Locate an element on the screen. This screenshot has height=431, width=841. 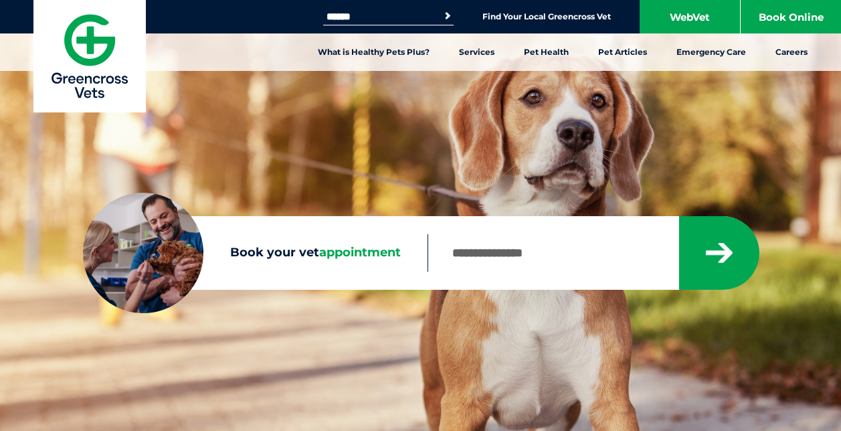
a: What is Healthy Pets Plus? is located at coordinates (373, 52).